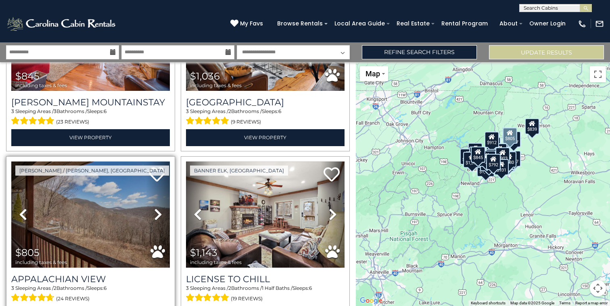 This screenshot has height=306, width=610. Describe the element at coordinates (582, 24) in the screenshot. I see `img: phone-regular-white.png` at that location.